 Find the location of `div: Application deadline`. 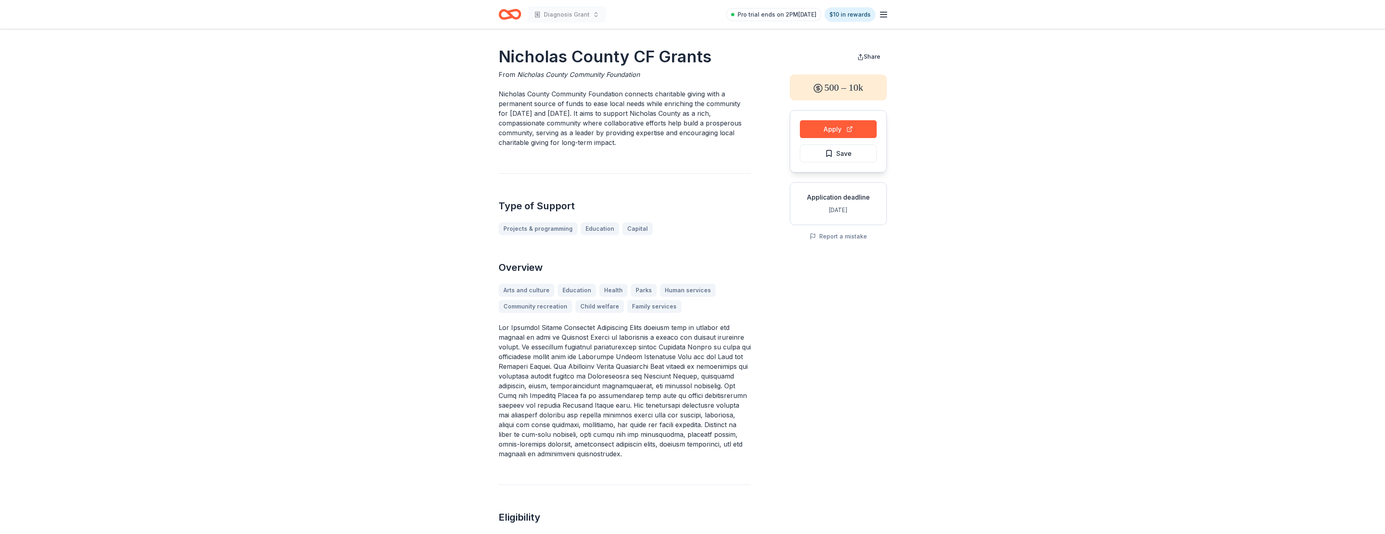

div: Application deadline is located at coordinates (839, 197).